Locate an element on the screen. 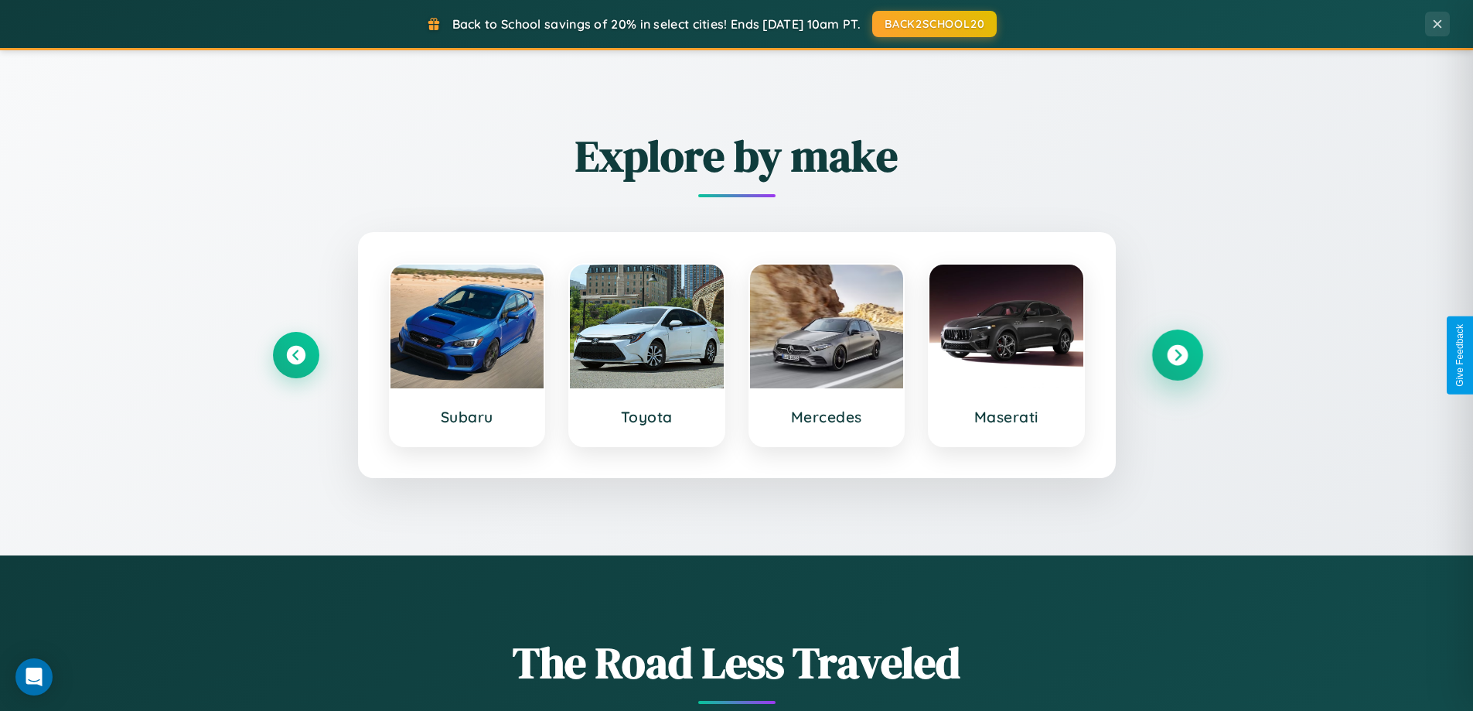 This screenshot has width=1473, height=711. div: Open Intercom Messenger is located at coordinates (34, 677).